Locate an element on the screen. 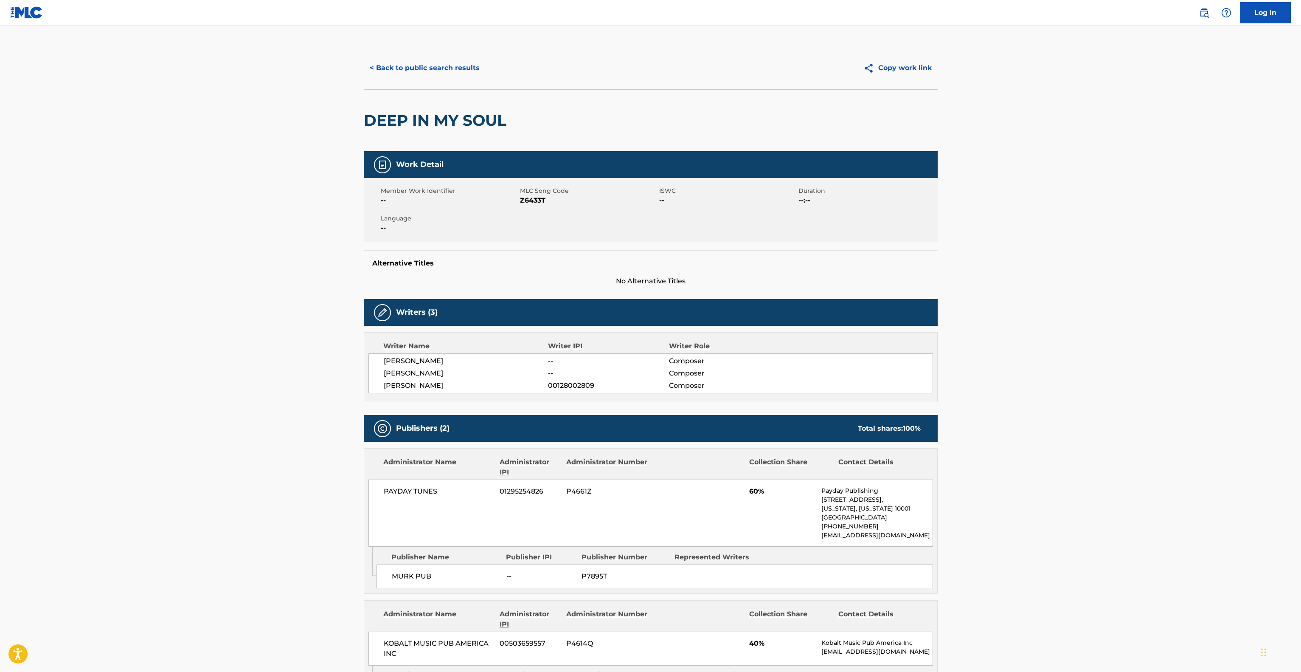  span: KOBALT MUSIC PUB AMERICA INC is located at coordinates (438, 648).